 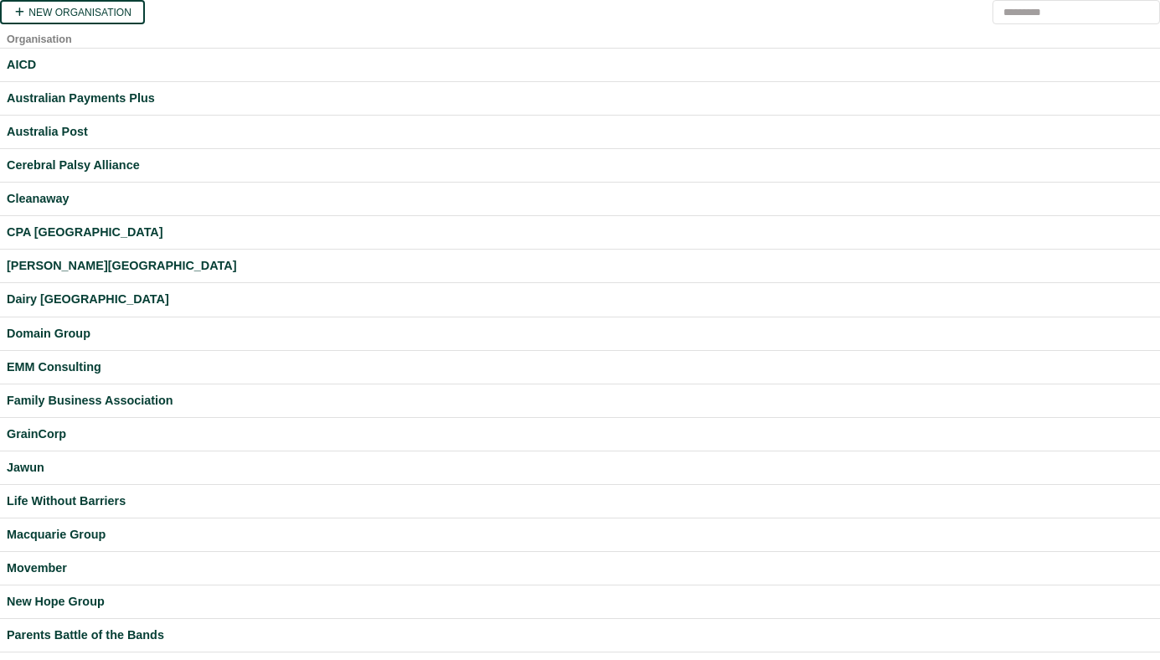 What do you see at coordinates (580, 635) in the screenshot?
I see `a: Parents Battle of the Bands` at bounding box center [580, 635].